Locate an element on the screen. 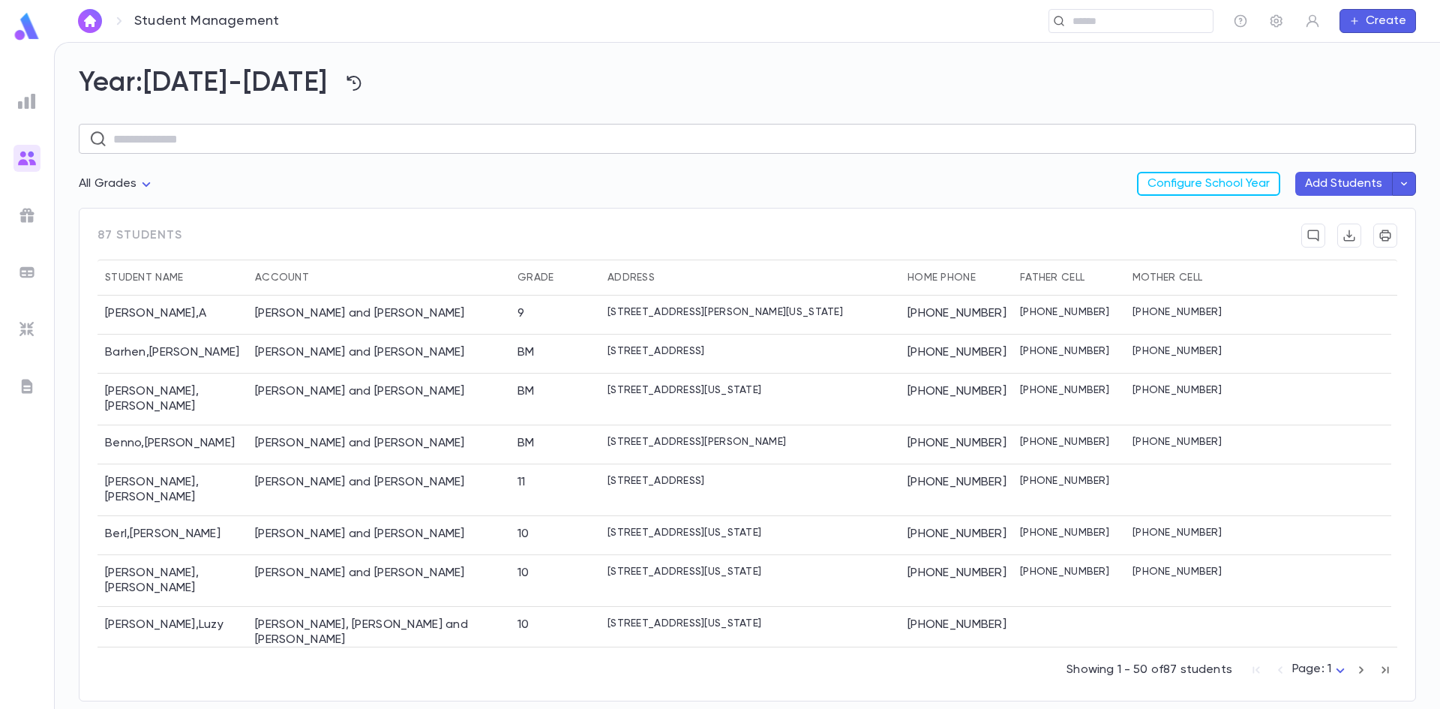  p: Showing 1 - 50 of 87 students is located at coordinates (1149, 670).